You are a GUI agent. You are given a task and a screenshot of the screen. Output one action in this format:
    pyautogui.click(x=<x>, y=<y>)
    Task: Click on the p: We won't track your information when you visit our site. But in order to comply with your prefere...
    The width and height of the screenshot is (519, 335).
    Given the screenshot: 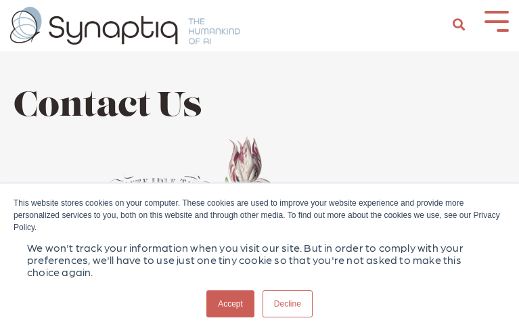 What is the action you would take?
    pyautogui.click(x=259, y=260)
    